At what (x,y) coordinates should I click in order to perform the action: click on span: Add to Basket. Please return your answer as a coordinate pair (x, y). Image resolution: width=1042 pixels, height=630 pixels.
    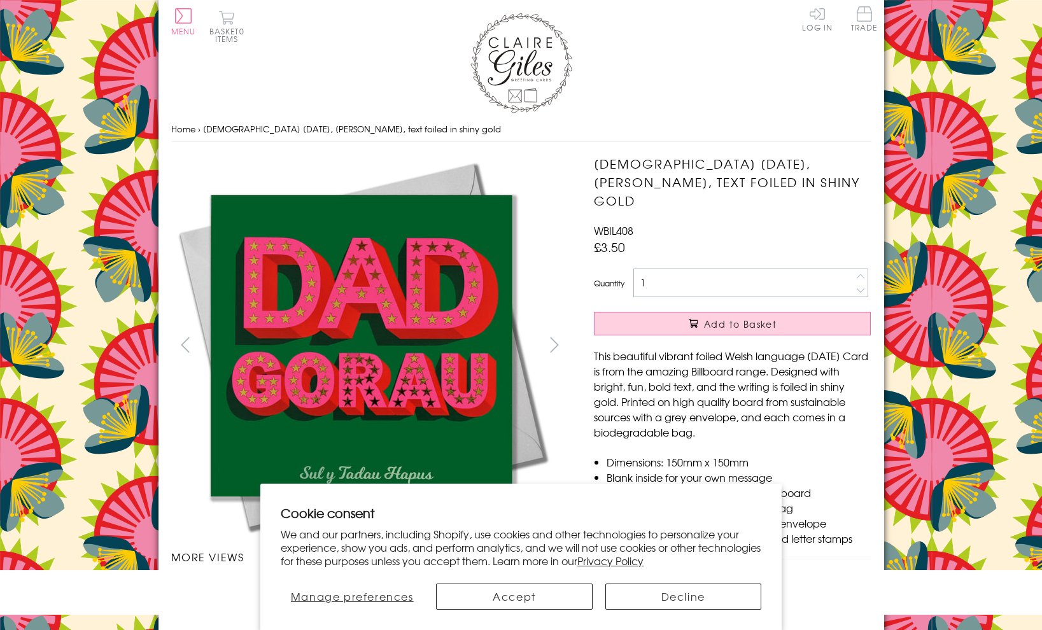
    Looking at the image, I should click on (740, 324).